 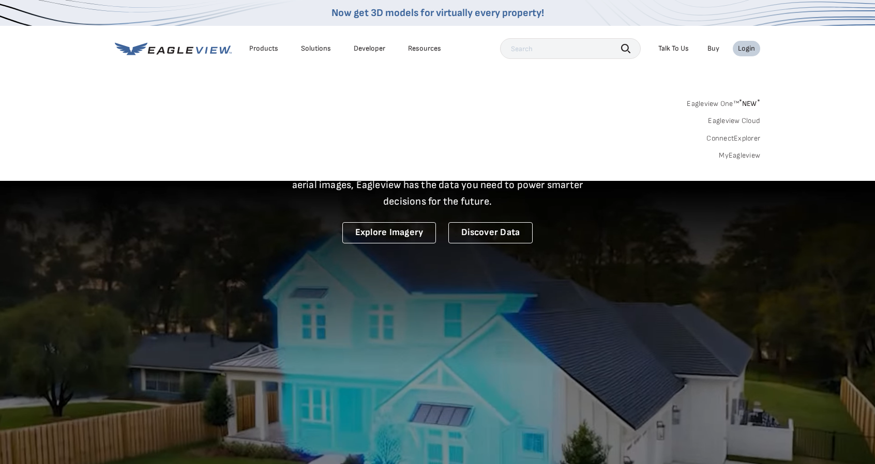 I want to click on a: Developer, so click(x=369, y=49).